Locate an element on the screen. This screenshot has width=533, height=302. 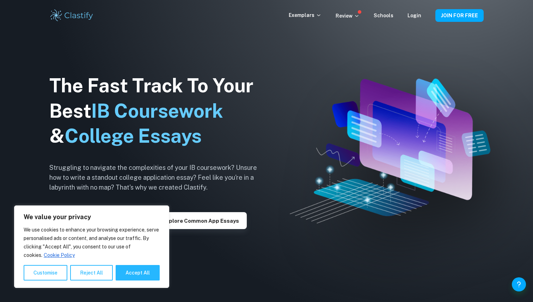
a: Cookie Policy is located at coordinates (59, 255).